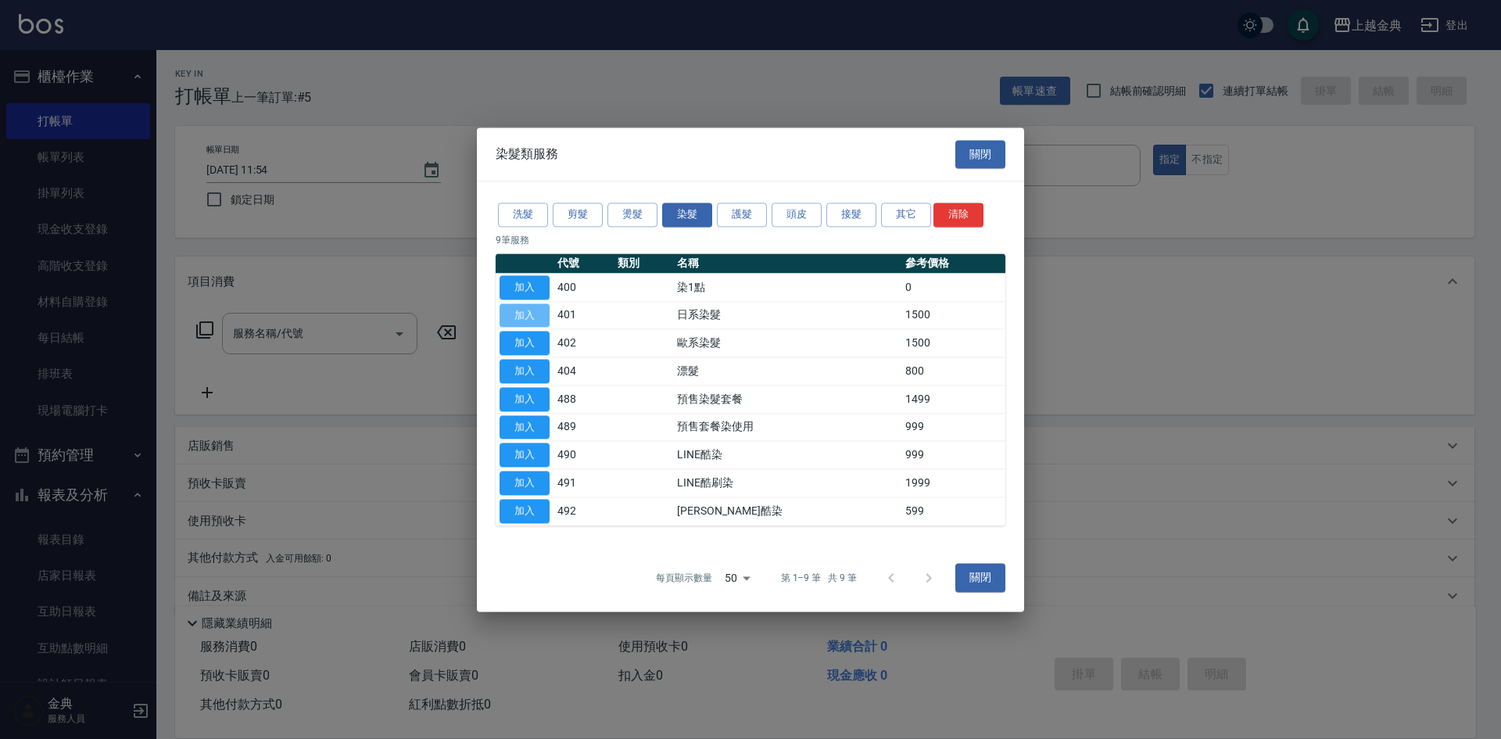  I want to click on td: 400, so click(583, 288).